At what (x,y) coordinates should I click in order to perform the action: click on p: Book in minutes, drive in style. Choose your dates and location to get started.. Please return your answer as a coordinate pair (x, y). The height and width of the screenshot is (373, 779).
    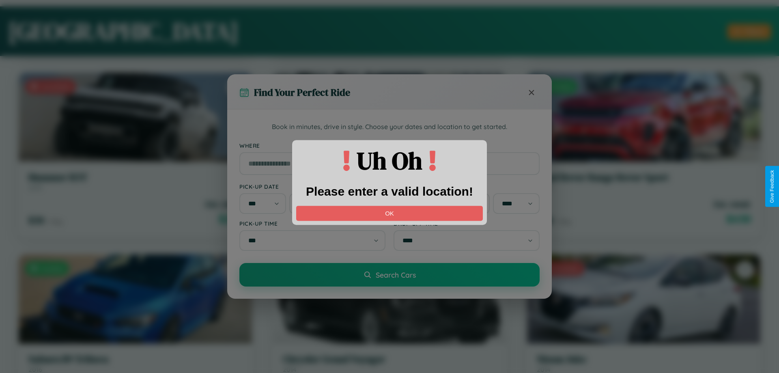
    Looking at the image, I should click on (390, 127).